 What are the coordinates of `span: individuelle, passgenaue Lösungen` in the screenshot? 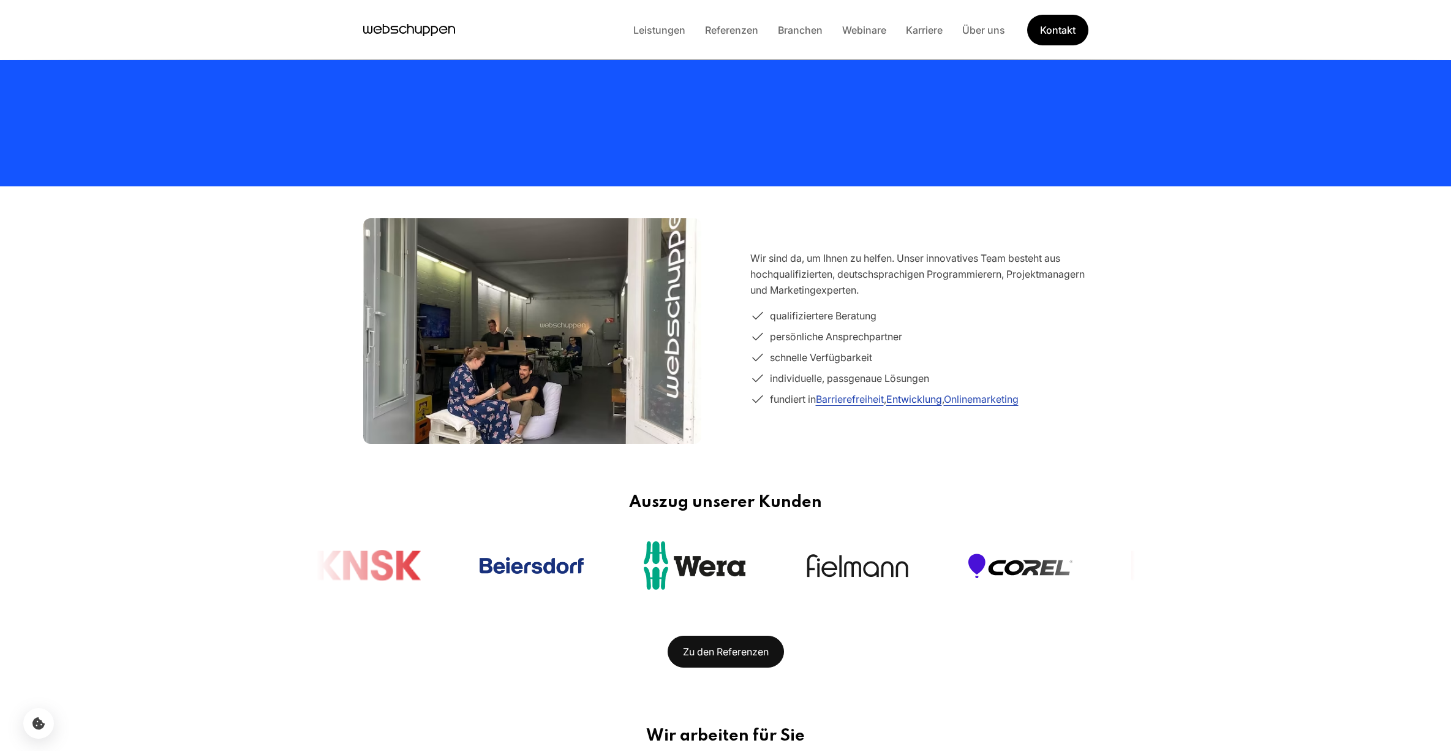 It's located at (850, 378).